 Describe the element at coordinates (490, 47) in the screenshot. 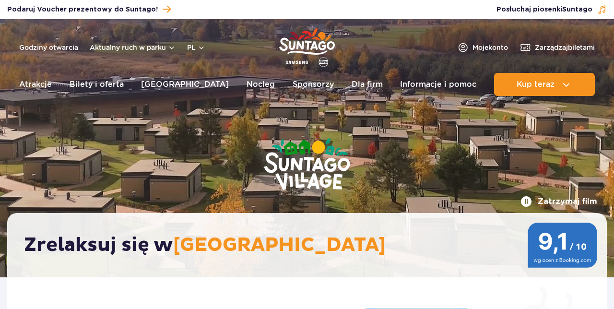

I see `span: Moje konto` at that location.